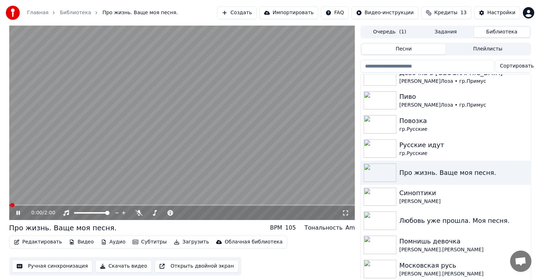 The width and height of the screenshot is (540, 279). I want to click on div: Повозка, so click(463, 121).